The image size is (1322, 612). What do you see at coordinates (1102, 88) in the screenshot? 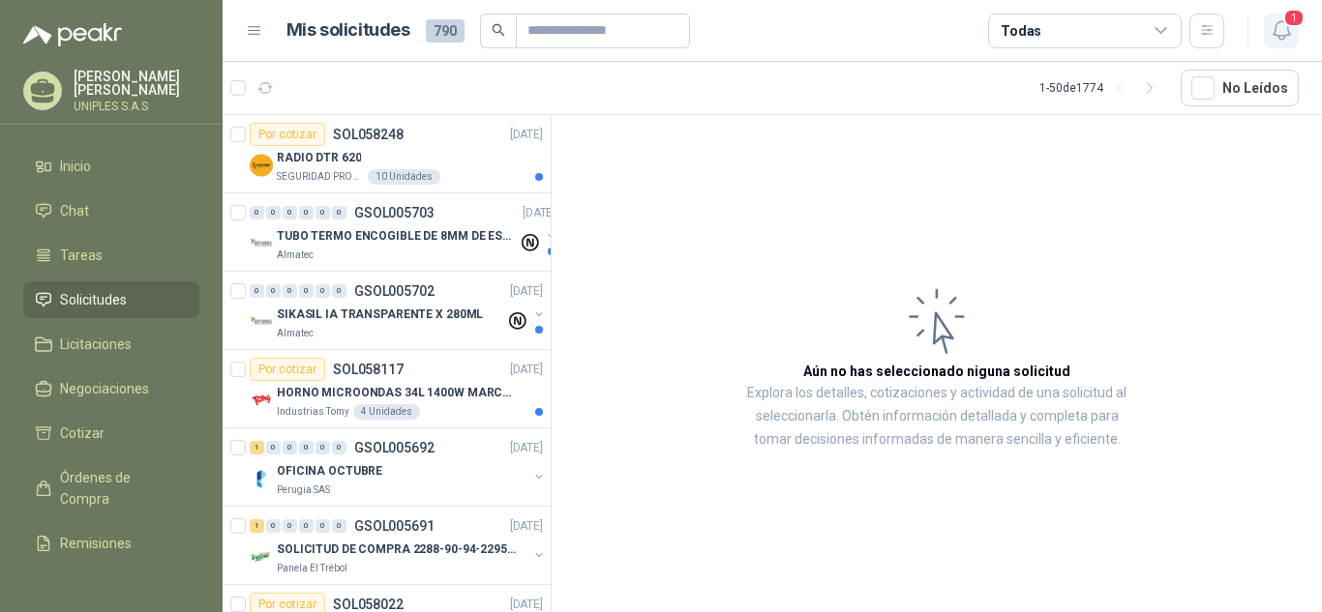
I see `div: 1 - 50 de 1774` at bounding box center [1102, 88].